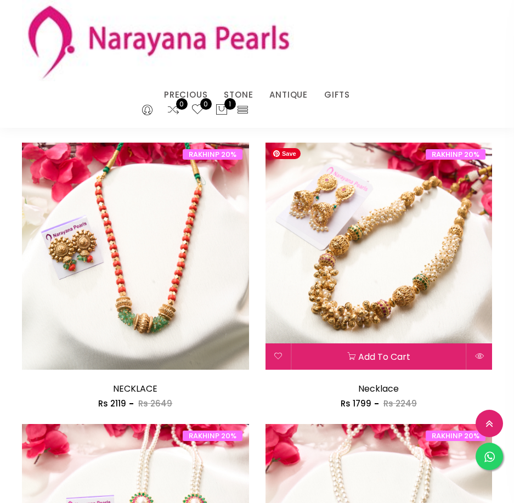 Image resolution: width=514 pixels, height=503 pixels. Describe the element at coordinates (112, 403) in the screenshot. I see `span: Rs 2119` at that location.